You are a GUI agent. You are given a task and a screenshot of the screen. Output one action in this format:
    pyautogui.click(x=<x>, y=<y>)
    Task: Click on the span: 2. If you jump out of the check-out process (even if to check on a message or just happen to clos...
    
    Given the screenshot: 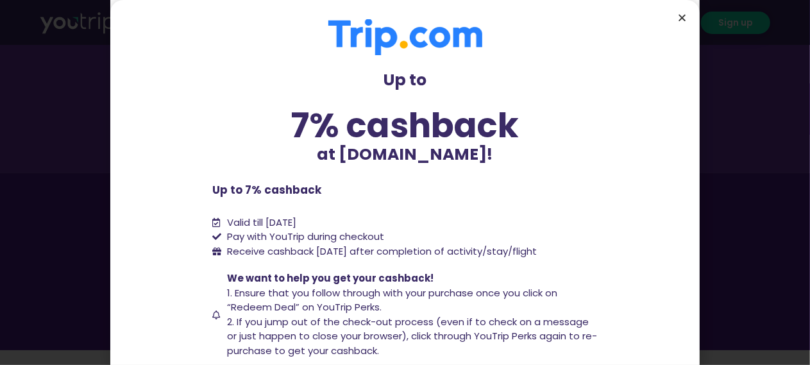 What is the action you would take?
    pyautogui.click(x=411, y=336)
    